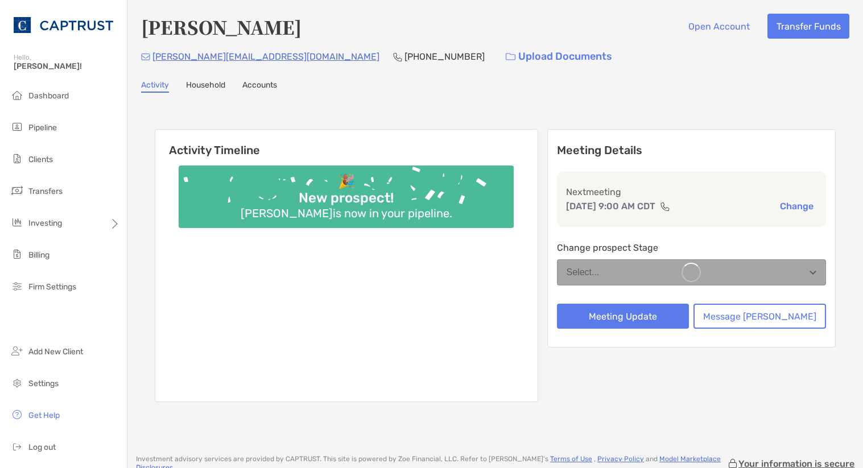 The height and width of the screenshot is (468, 863). I want to click on span: Settings, so click(43, 384).